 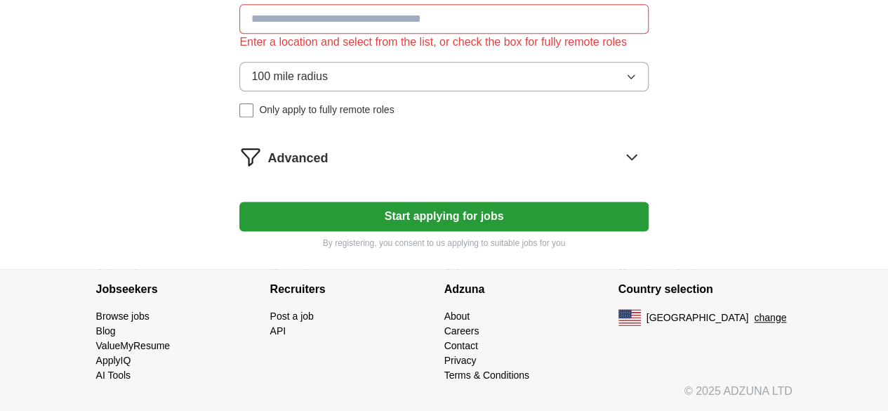 What do you see at coordinates (462, 331) in the screenshot?
I see `a: Careers` at bounding box center [462, 331].